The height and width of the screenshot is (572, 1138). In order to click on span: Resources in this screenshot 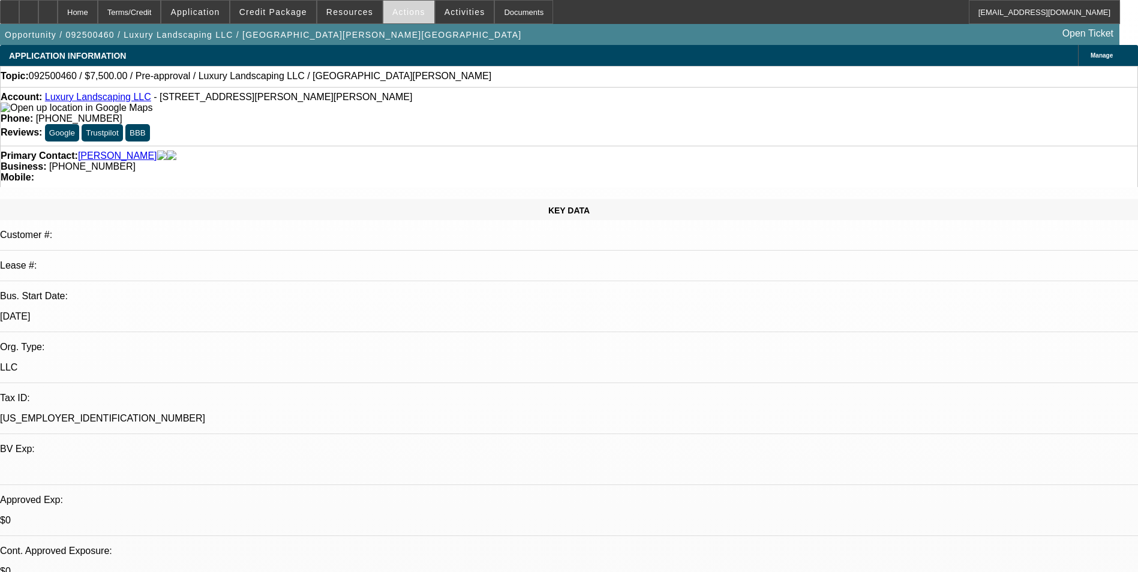, I will do `click(350, 12)`.